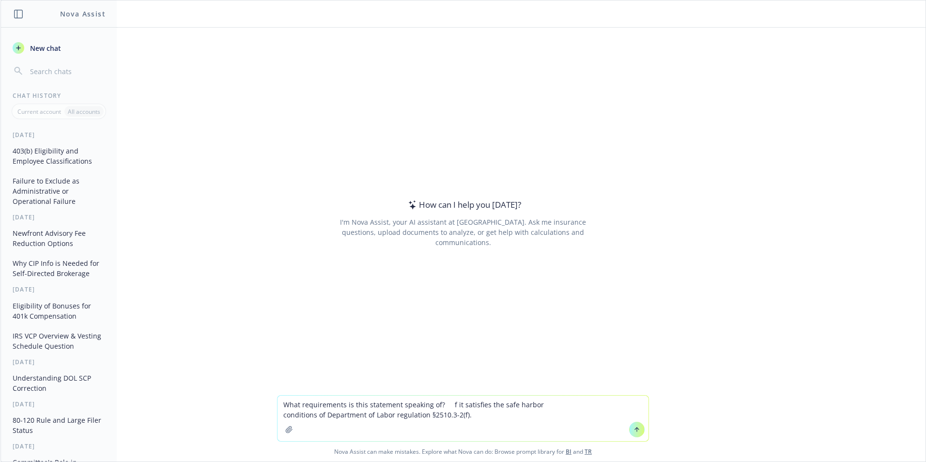  Describe the element at coordinates (59, 311) in the screenshot. I see `button: Eligibility of Bonuses for 401k Compensation` at that location.